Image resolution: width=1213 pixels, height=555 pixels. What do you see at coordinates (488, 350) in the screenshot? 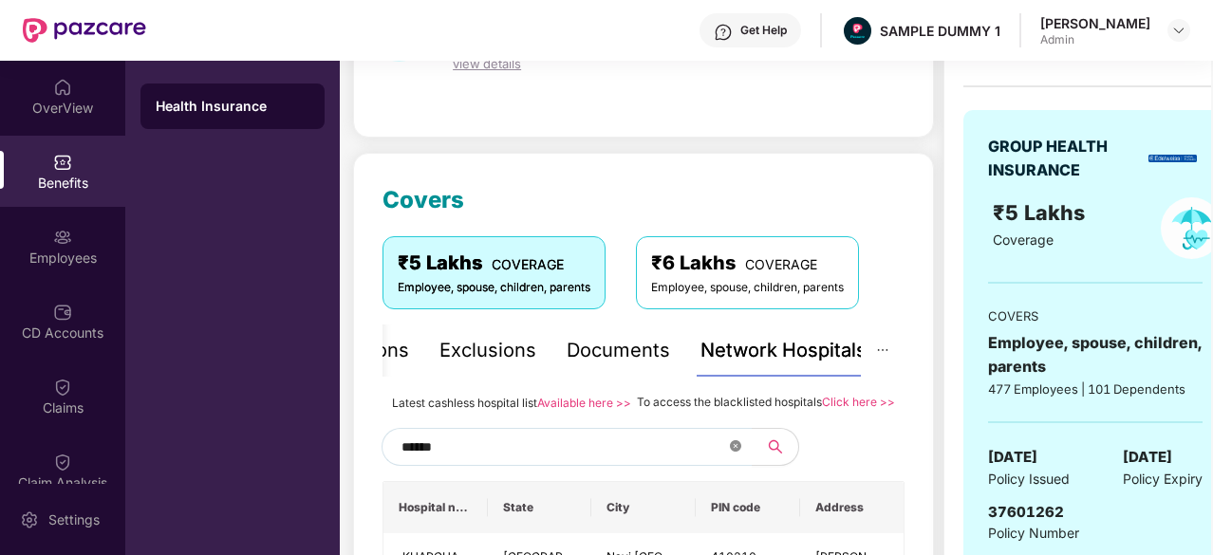
I see `div: Exclusions` at bounding box center [488, 350].